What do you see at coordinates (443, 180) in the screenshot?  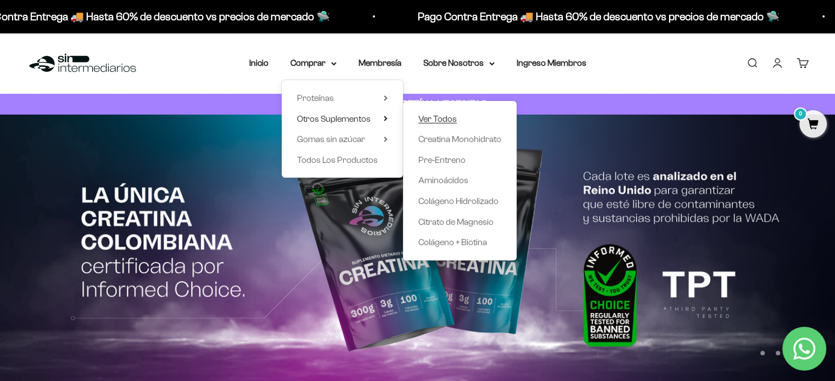 I see `span: Aminoácidos` at bounding box center [443, 180].